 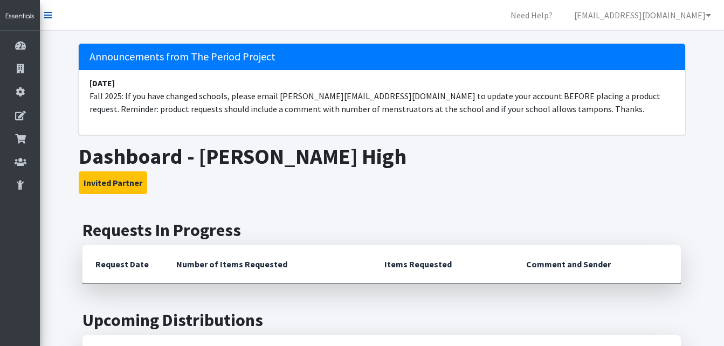 What do you see at coordinates (20, 16) in the screenshot?
I see `img: HumanEssentials` at bounding box center [20, 16].